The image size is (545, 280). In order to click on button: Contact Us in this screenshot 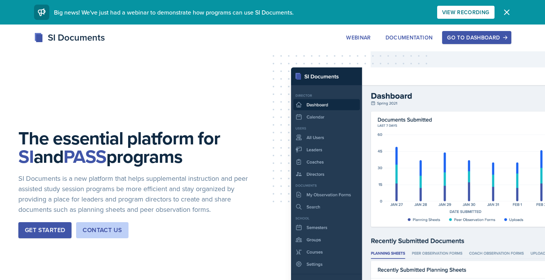, I will do `click(102, 230)`.